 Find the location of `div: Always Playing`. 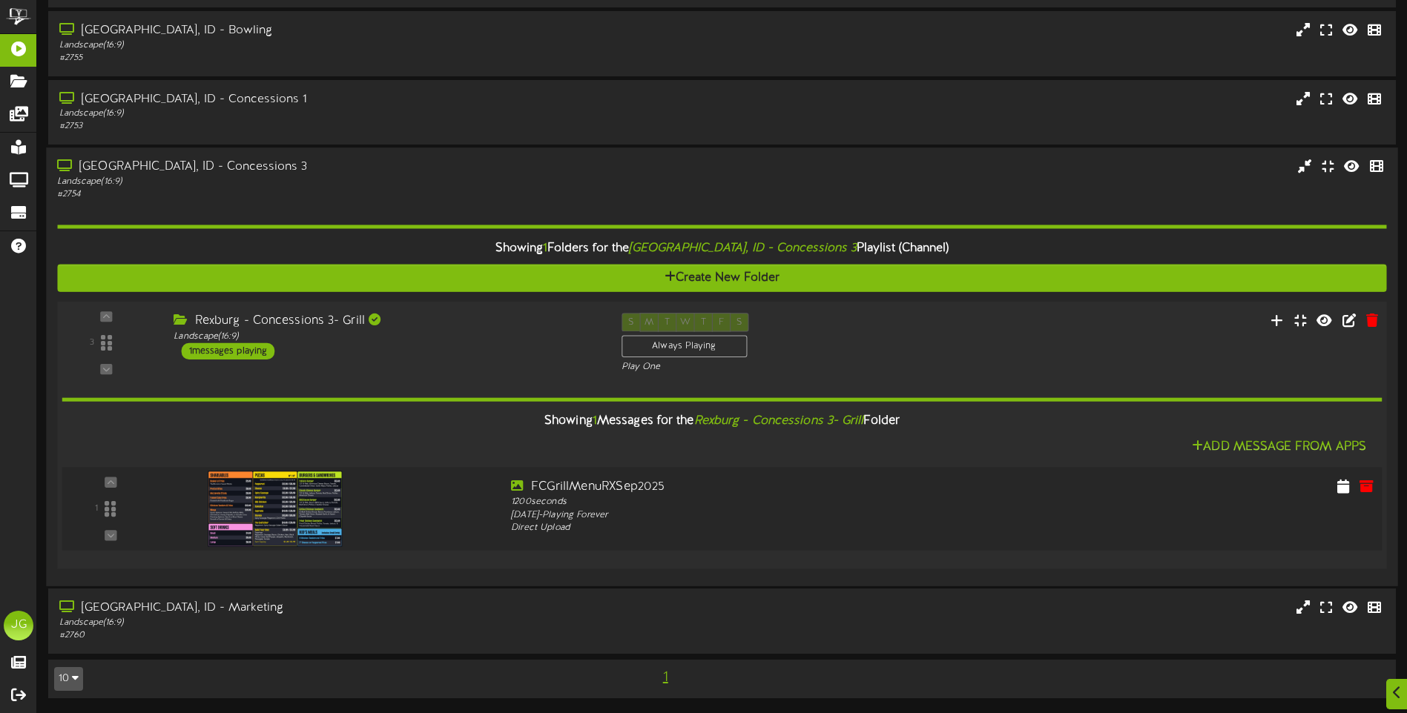

div: Always Playing is located at coordinates (684, 346).